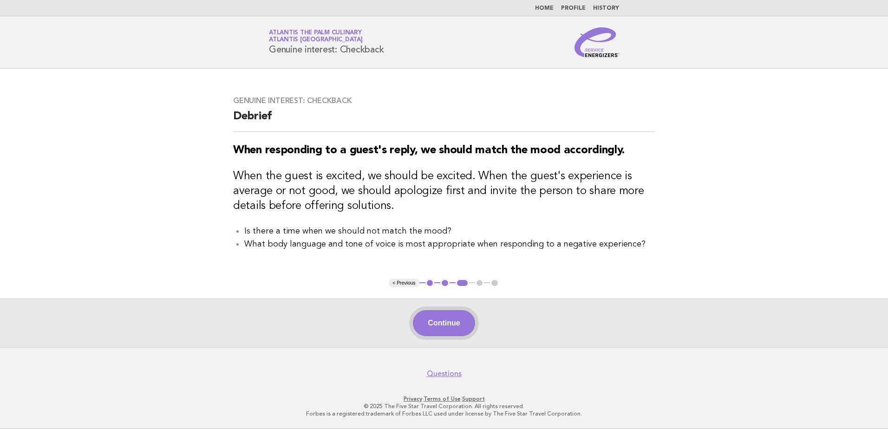  Describe the element at coordinates (473, 399) in the screenshot. I see `a: Support` at that location.